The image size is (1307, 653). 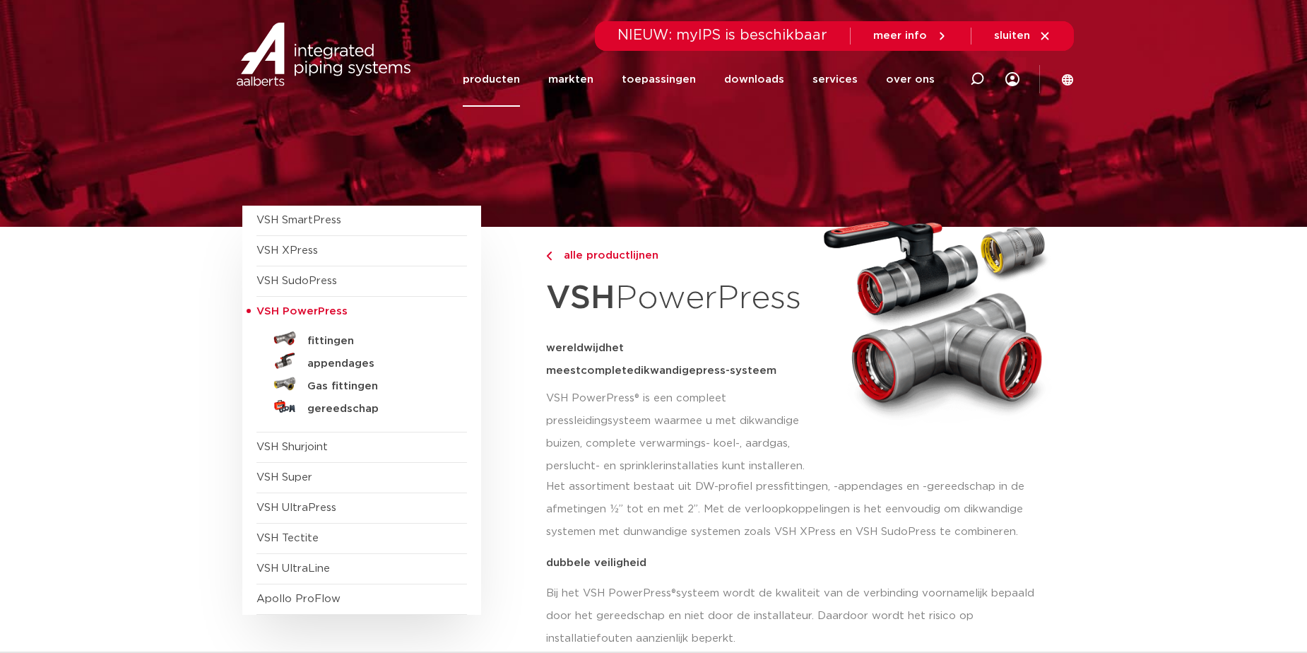 I want to click on h5: appendages, so click(x=377, y=364).